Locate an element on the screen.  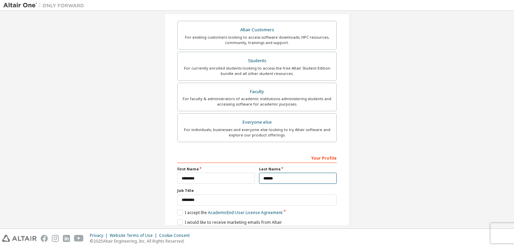
img: instagram.svg is located at coordinates (55, 238).